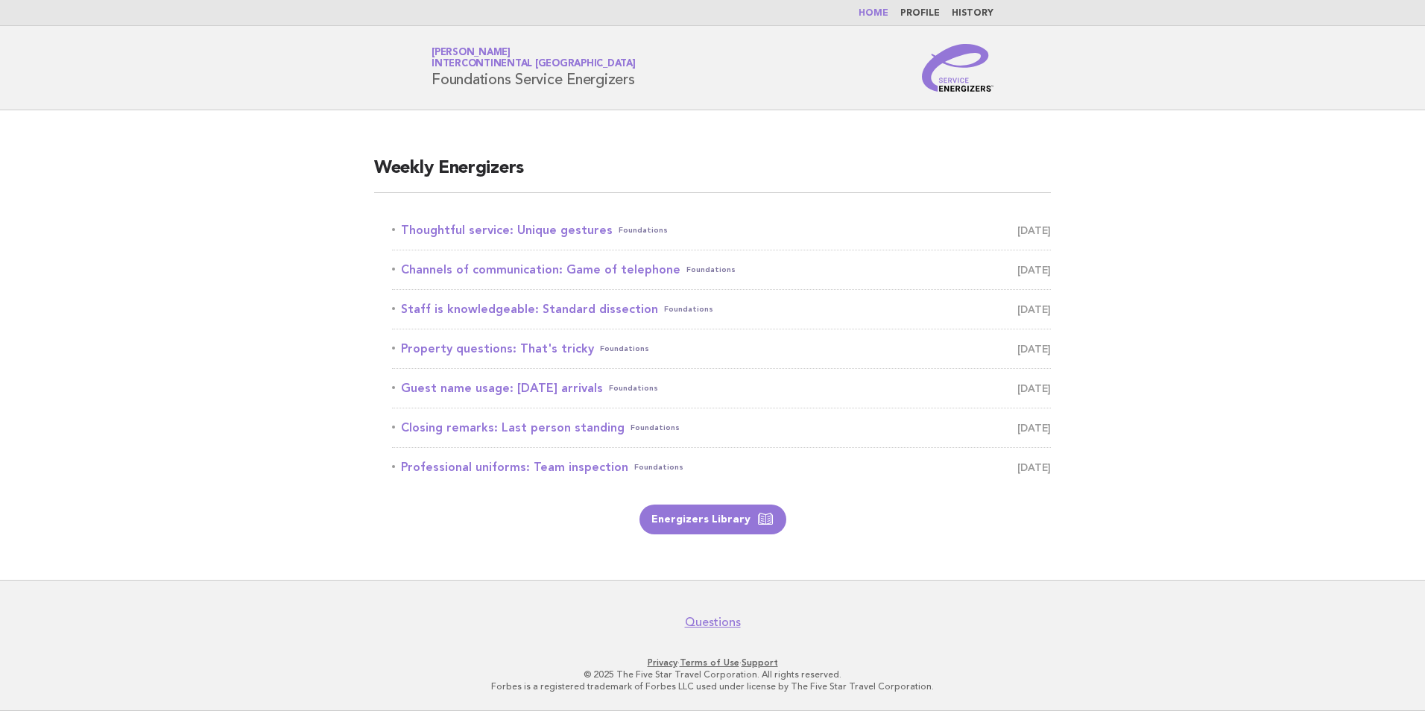 Image resolution: width=1425 pixels, height=711 pixels. What do you see at coordinates (713, 520) in the screenshot?
I see `a: Energizers Library` at bounding box center [713, 520].